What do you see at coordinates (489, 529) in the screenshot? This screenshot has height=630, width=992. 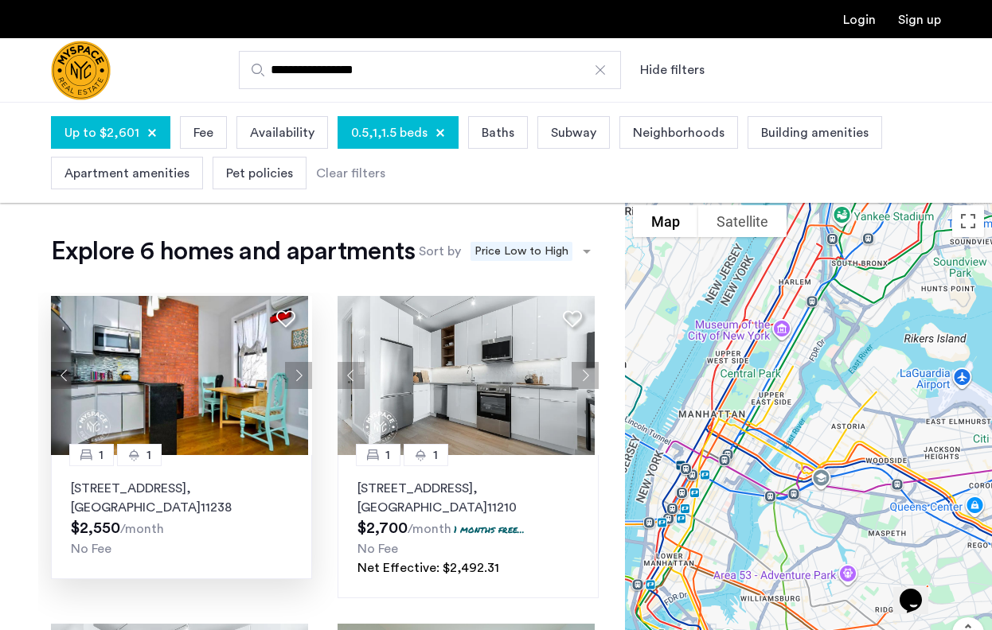 I see `p: 1 months free...` at bounding box center [489, 529].